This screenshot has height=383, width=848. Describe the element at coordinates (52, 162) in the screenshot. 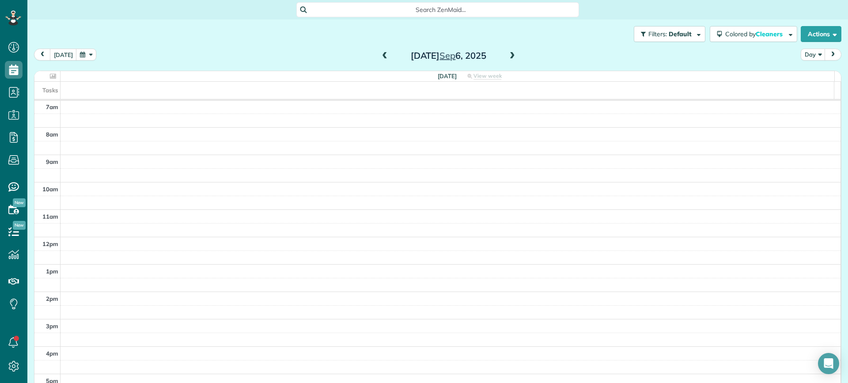

I see `span: 9am` at that location.